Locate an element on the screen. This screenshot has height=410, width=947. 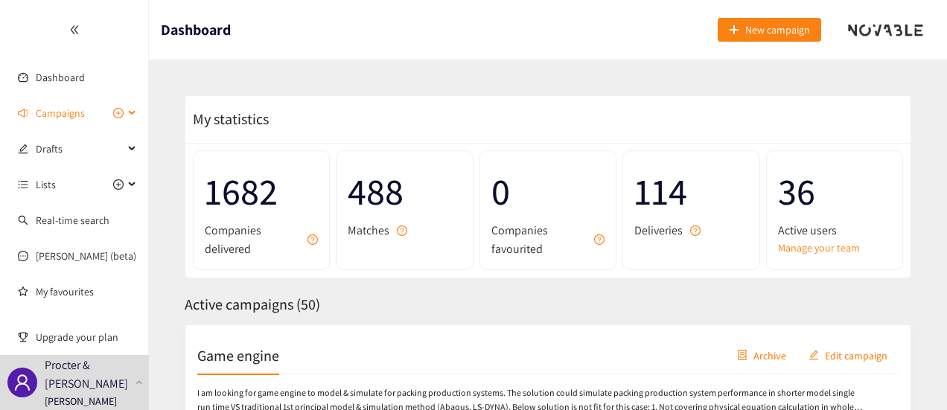
span: double-left is located at coordinates (74, 30).